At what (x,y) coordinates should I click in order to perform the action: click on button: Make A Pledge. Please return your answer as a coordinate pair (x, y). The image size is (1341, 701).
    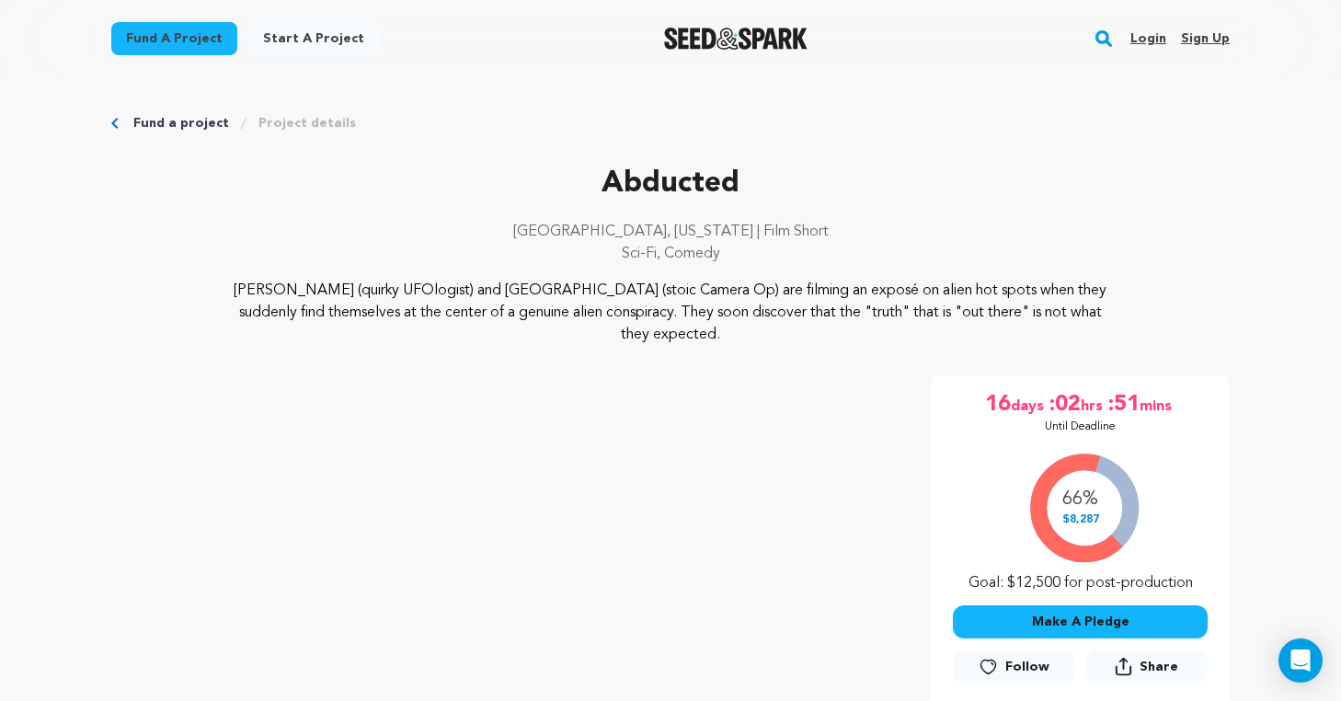
    Looking at the image, I should click on (1080, 622).